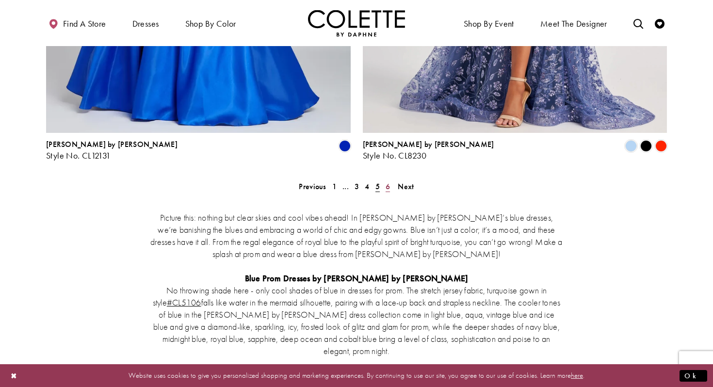  Describe the element at coordinates (357, 186) in the screenshot. I see `span: 3` at that location.